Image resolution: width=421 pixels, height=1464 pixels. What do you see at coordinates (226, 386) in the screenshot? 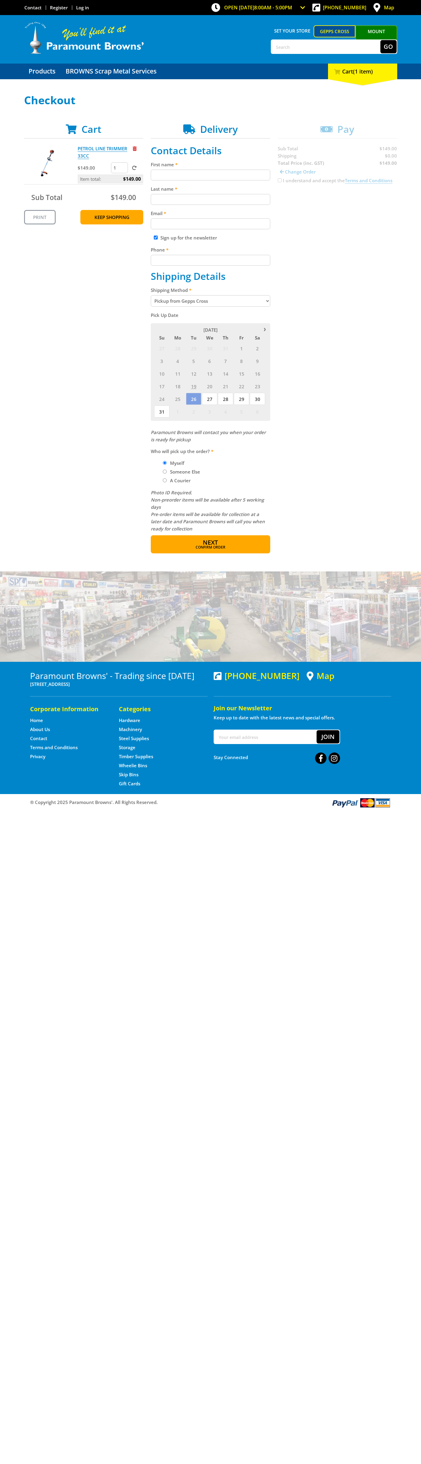
I see `span: 21` at bounding box center [226, 386].